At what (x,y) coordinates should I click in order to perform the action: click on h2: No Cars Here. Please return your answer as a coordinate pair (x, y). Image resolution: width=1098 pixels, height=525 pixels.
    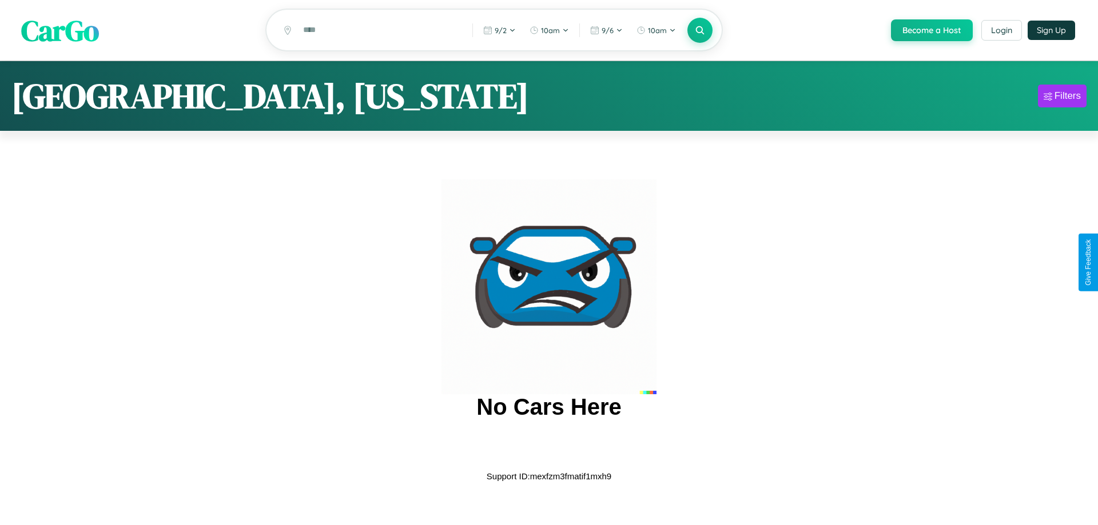
    Looking at the image, I should click on (548, 407).